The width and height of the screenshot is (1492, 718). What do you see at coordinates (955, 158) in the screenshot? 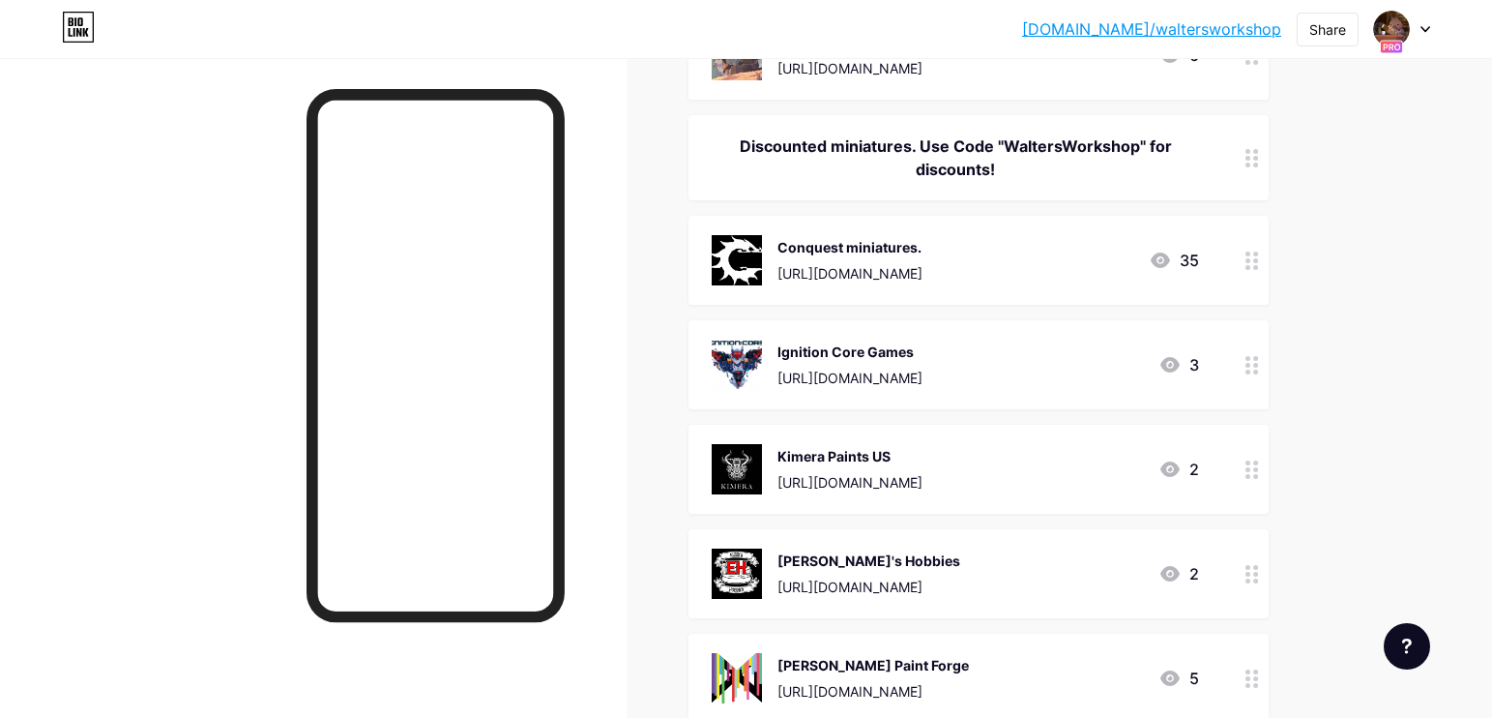
I see `div: Discounted miniatures. Use Code "WaltersWorkshop" for discounts!` at bounding box center [955, 158].